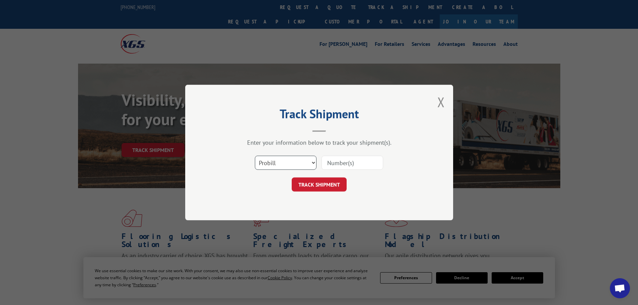  Describe the element at coordinates (352, 163) in the screenshot. I see `input: Number(s)` at that location.